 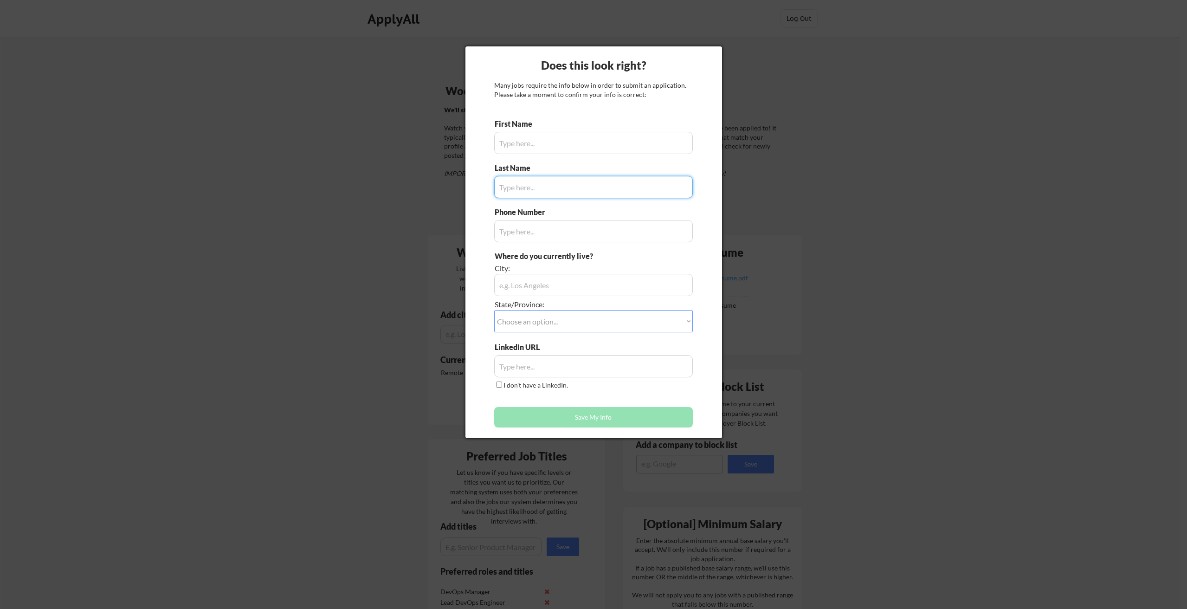 I want to click on div: LinkedIn URL, so click(x=529, y=347).